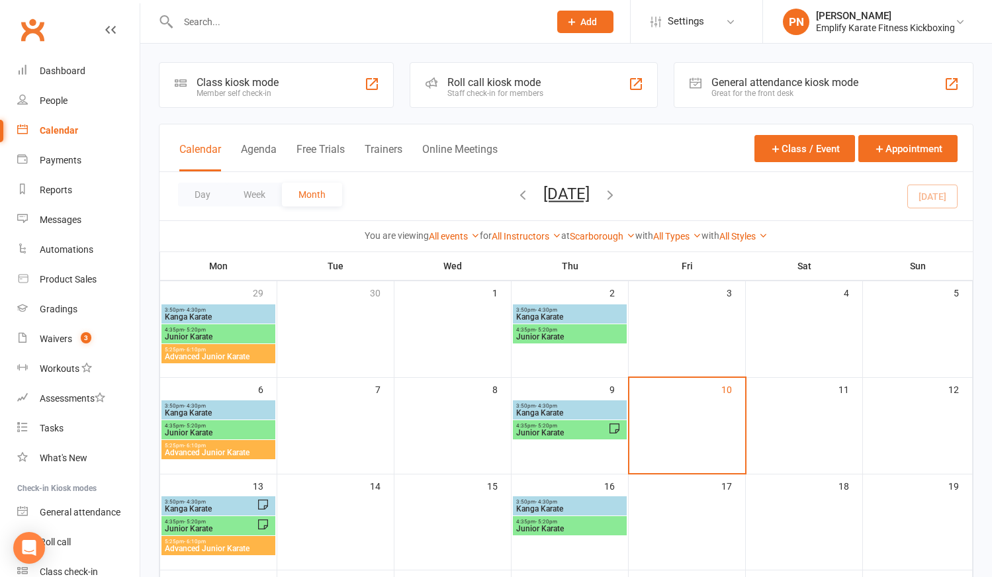 The width and height of the screenshot is (992, 577). What do you see at coordinates (68, 279) in the screenshot?
I see `div: Product Sales` at bounding box center [68, 279].